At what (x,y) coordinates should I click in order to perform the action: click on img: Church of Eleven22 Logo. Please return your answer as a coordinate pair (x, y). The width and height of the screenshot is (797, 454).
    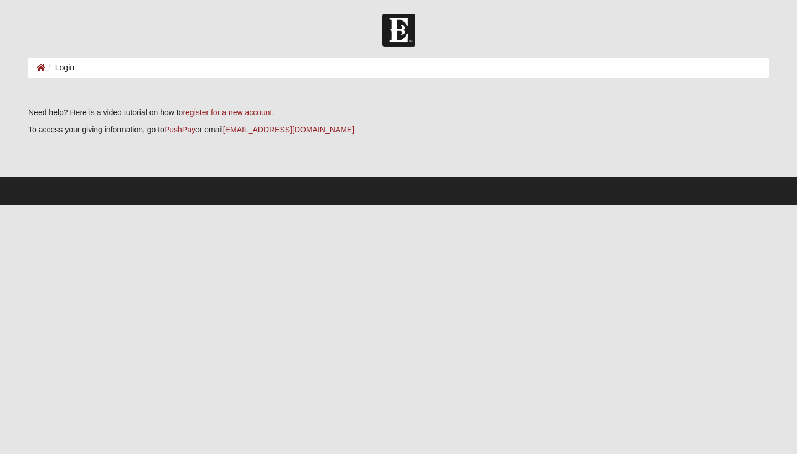
    Looking at the image, I should click on (399, 30).